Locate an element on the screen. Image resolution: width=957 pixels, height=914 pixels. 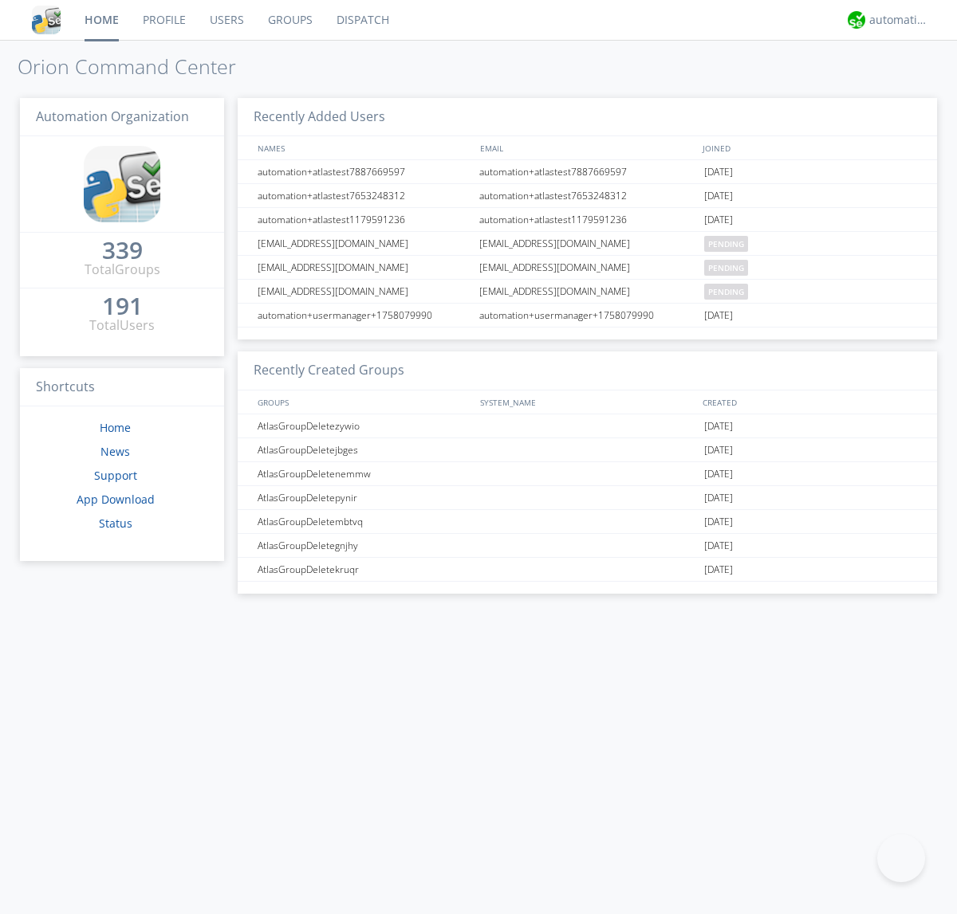
div: automation+atlas is located at coordinates (898, 20).